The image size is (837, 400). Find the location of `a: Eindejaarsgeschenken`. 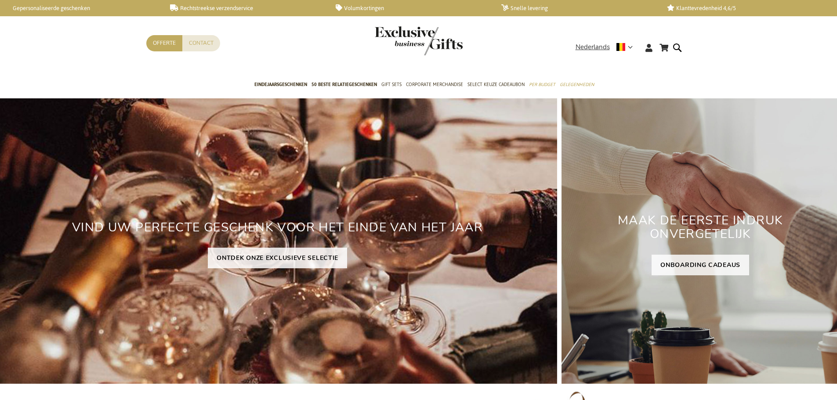

a: Eindejaarsgeschenken is located at coordinates (281, 85).